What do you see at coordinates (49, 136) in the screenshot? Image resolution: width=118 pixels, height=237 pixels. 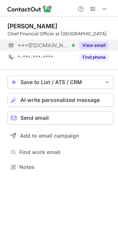 I see `span: Add to email campaign` at bounding box center [49, 136].